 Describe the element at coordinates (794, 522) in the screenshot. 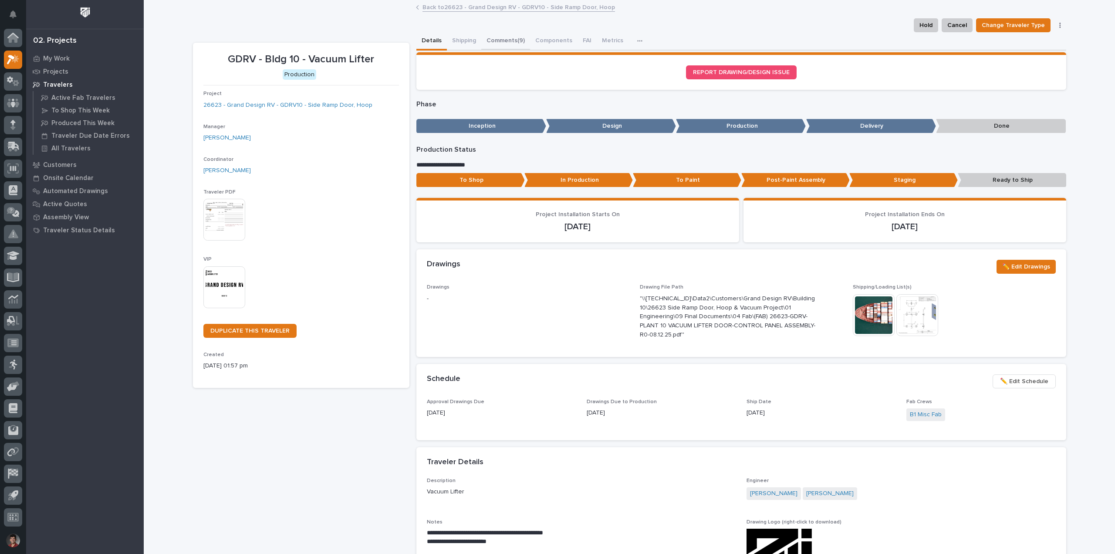

I see `span: Drawing Logo (right-click to download)` at that location.